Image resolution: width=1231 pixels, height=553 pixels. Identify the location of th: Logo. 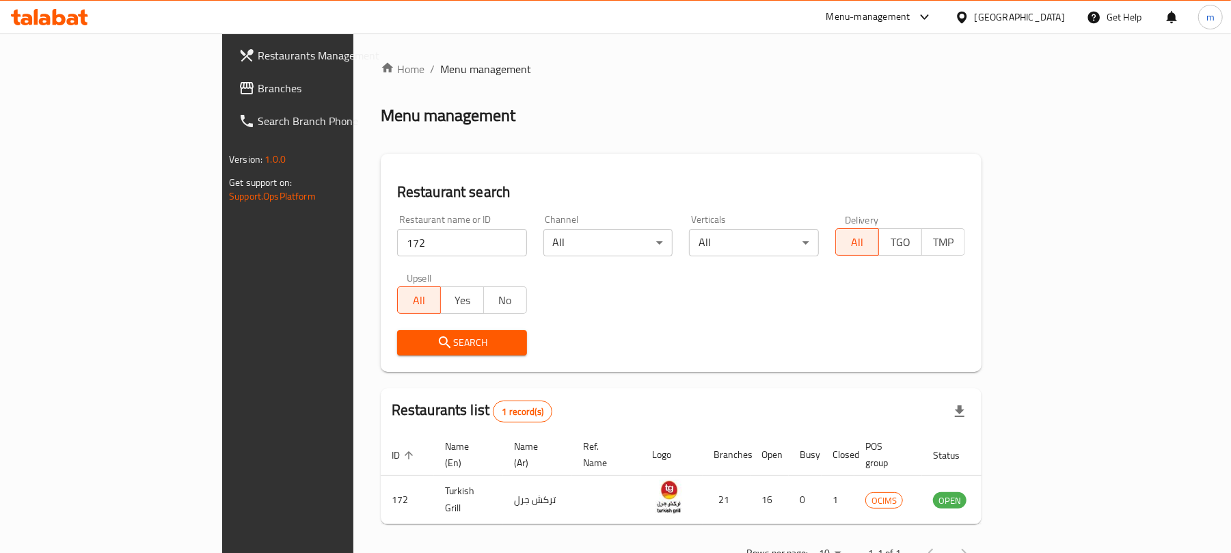
(672, 454).